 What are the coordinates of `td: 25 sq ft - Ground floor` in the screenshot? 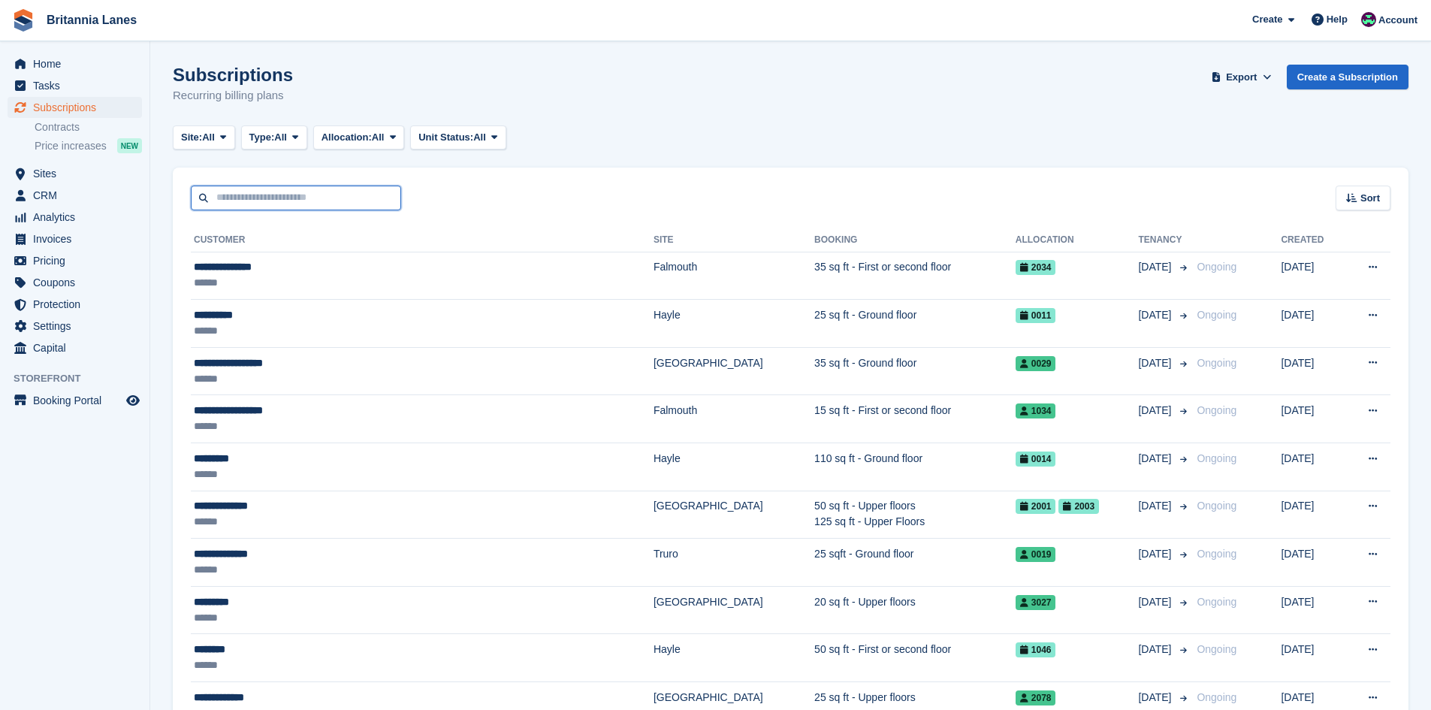 It's located at (915, 324).